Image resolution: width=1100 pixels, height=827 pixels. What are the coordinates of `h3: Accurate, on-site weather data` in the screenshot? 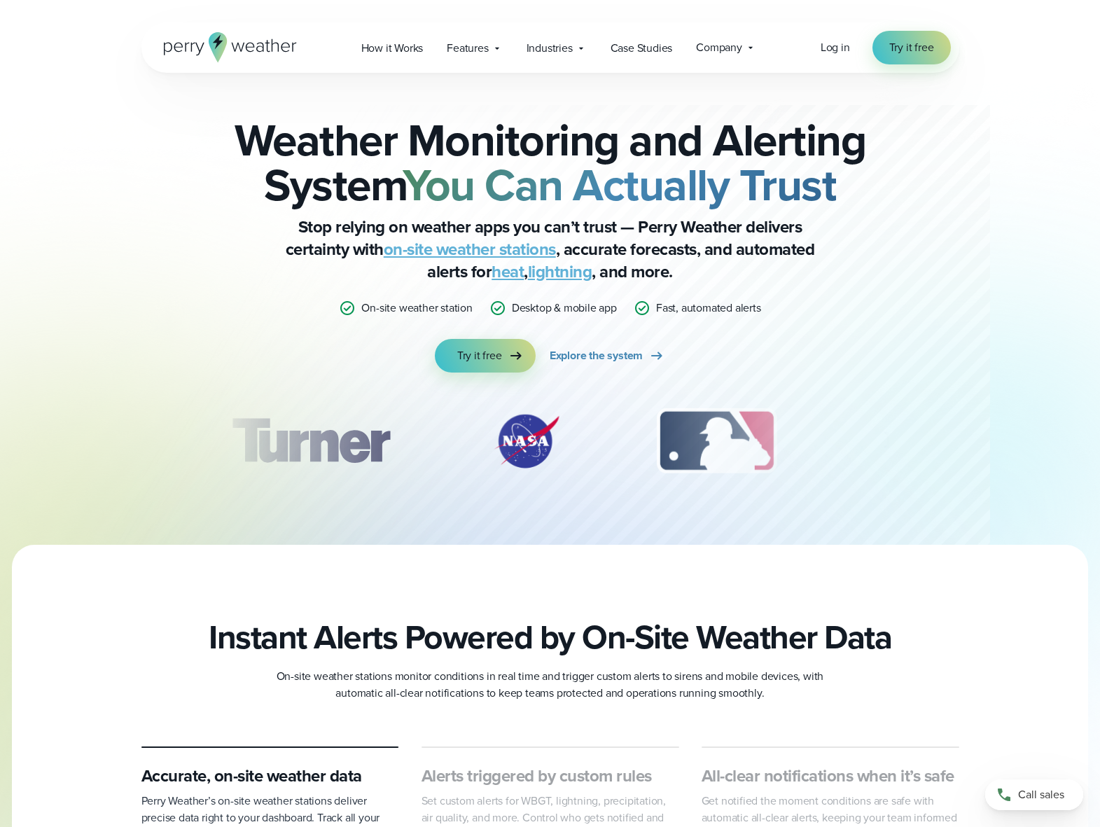 It's located at (270, 776).